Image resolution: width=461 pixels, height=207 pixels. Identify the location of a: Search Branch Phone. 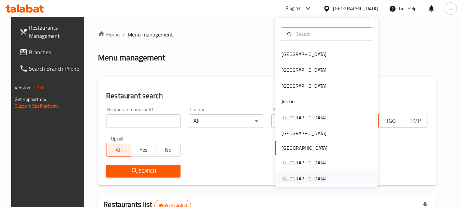
(51, 69).